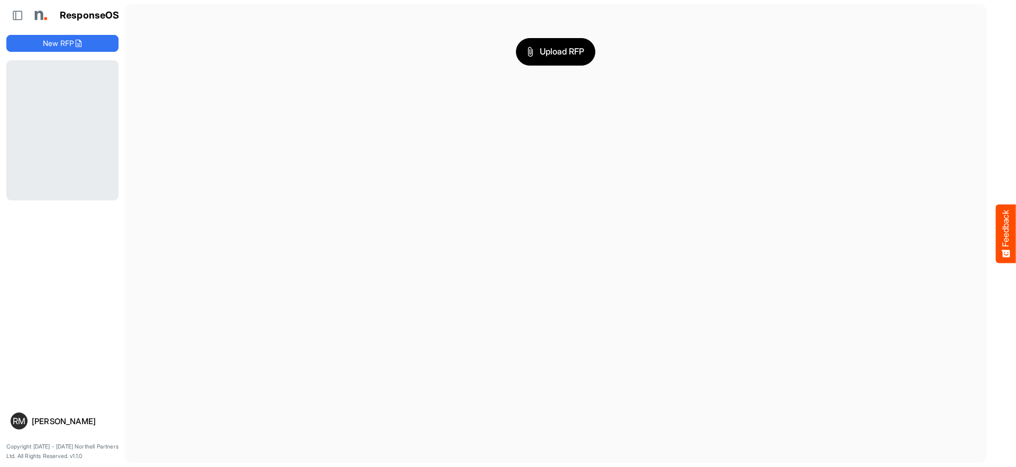 The image size is (1016, 467). I want to click on span: Upload RFP, so click(556, 52).